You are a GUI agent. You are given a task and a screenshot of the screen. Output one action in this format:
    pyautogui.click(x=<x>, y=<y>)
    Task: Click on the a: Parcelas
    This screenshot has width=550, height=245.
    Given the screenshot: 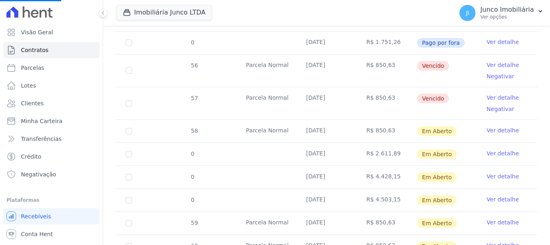 What is the action you would take?
    pyautogui.click(x=51, y=68)
    